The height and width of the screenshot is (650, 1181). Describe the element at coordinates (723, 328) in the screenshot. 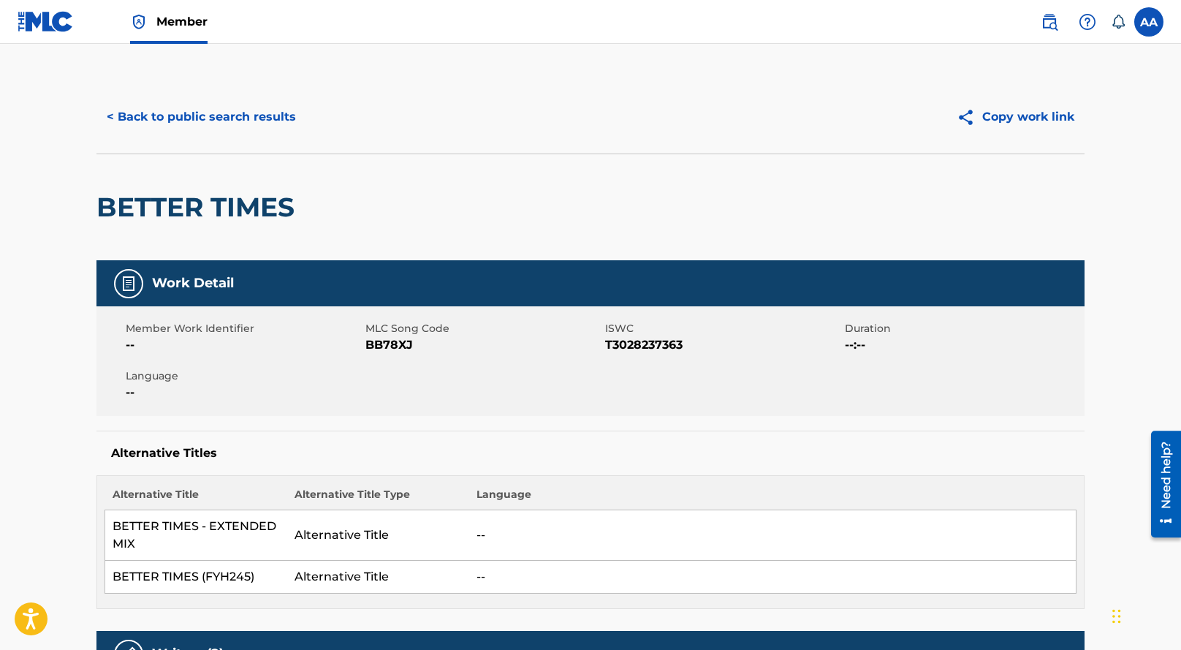

I see `span: ISWC` at that location.